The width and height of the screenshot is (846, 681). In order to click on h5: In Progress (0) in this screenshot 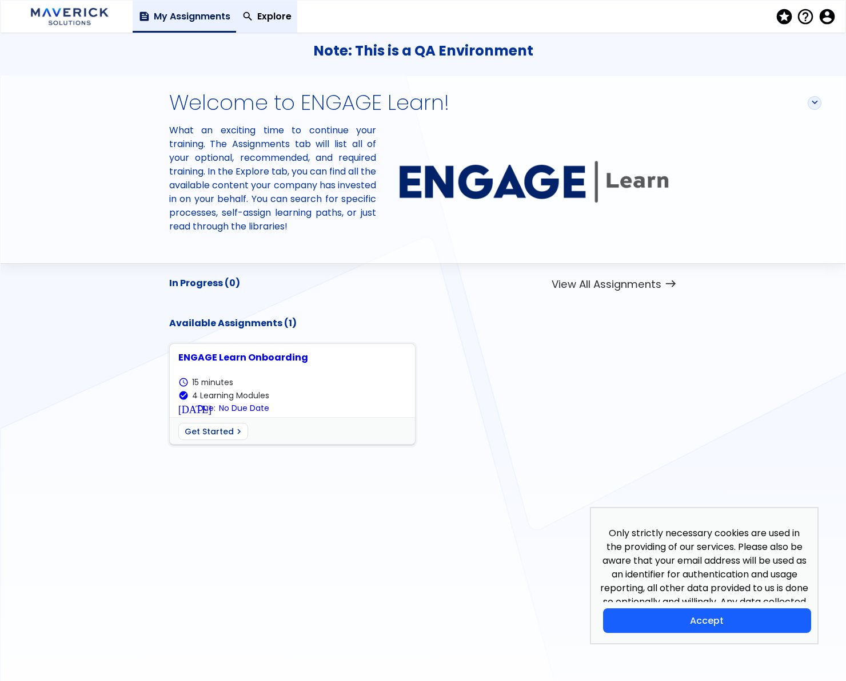, I will do `click(205, 283)`.